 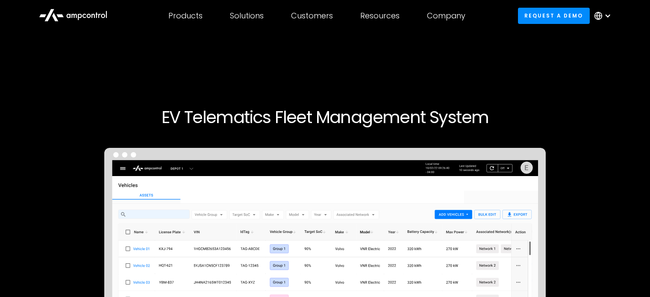 What do you see at coordinates (312, 16) in the screenshot?
I see `div: Customers` at bounding box center [312, 16].